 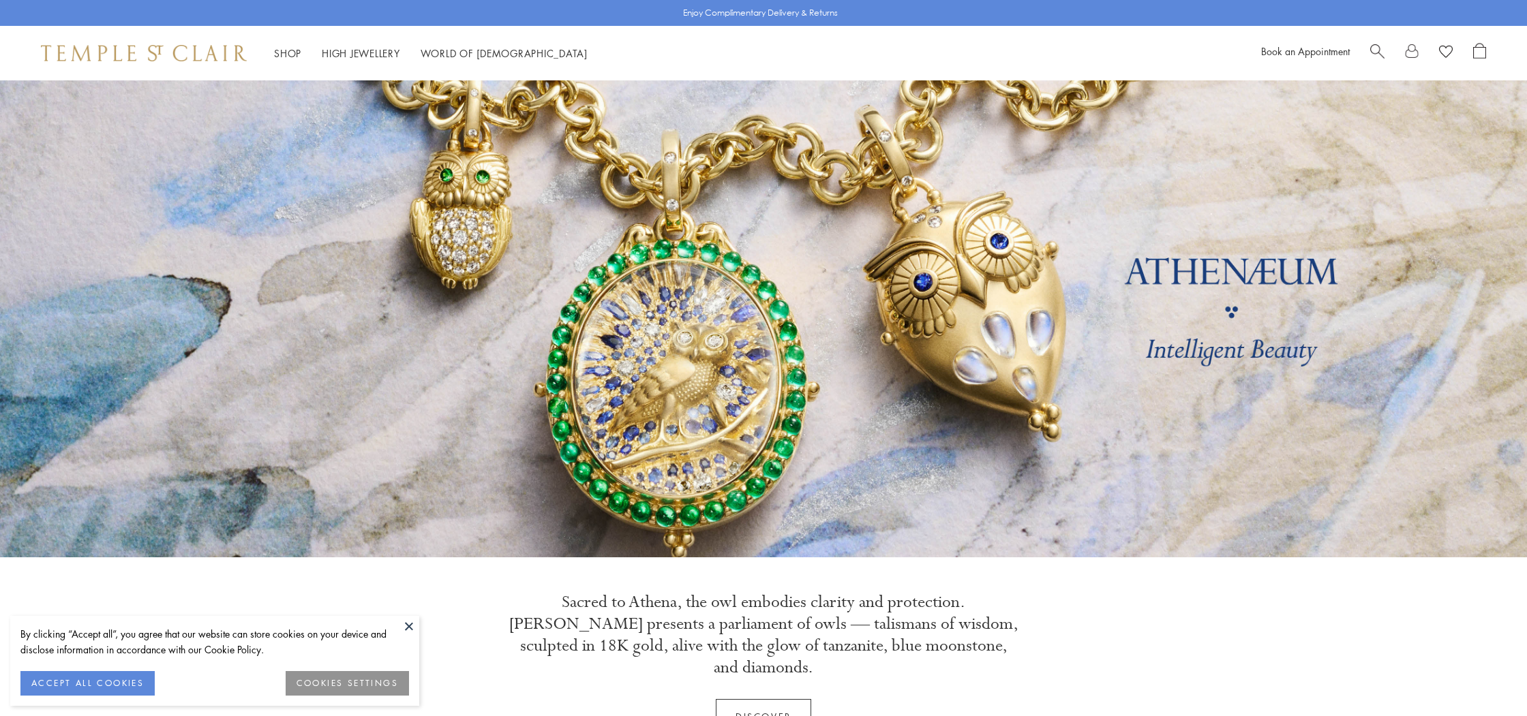 What do you see at coordinates (760, 13) in the screenshot?
I see `p: Enjoy Complimentary Delivery & Returns` at bounding box center [760, 13].